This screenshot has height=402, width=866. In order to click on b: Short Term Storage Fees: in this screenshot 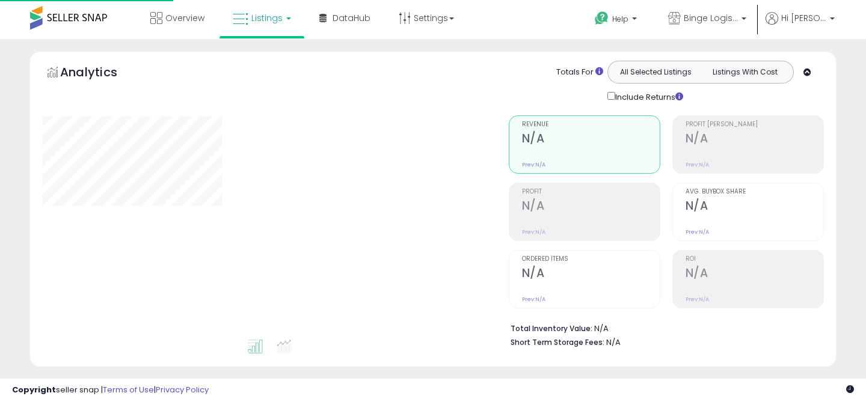, I will do `click(558, 342)`.